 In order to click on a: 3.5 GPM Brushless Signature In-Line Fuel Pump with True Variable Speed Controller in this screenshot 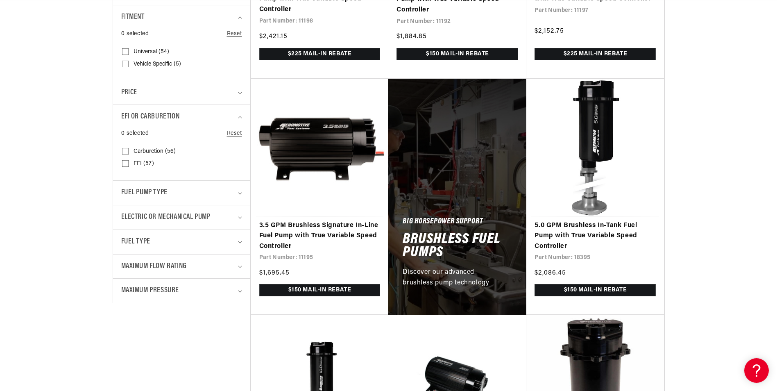, I will do `click(320, 236)`.